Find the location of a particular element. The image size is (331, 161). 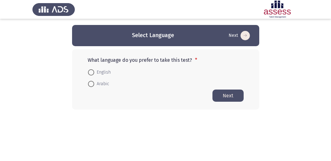

span: English is located at coordinates (102, 72).